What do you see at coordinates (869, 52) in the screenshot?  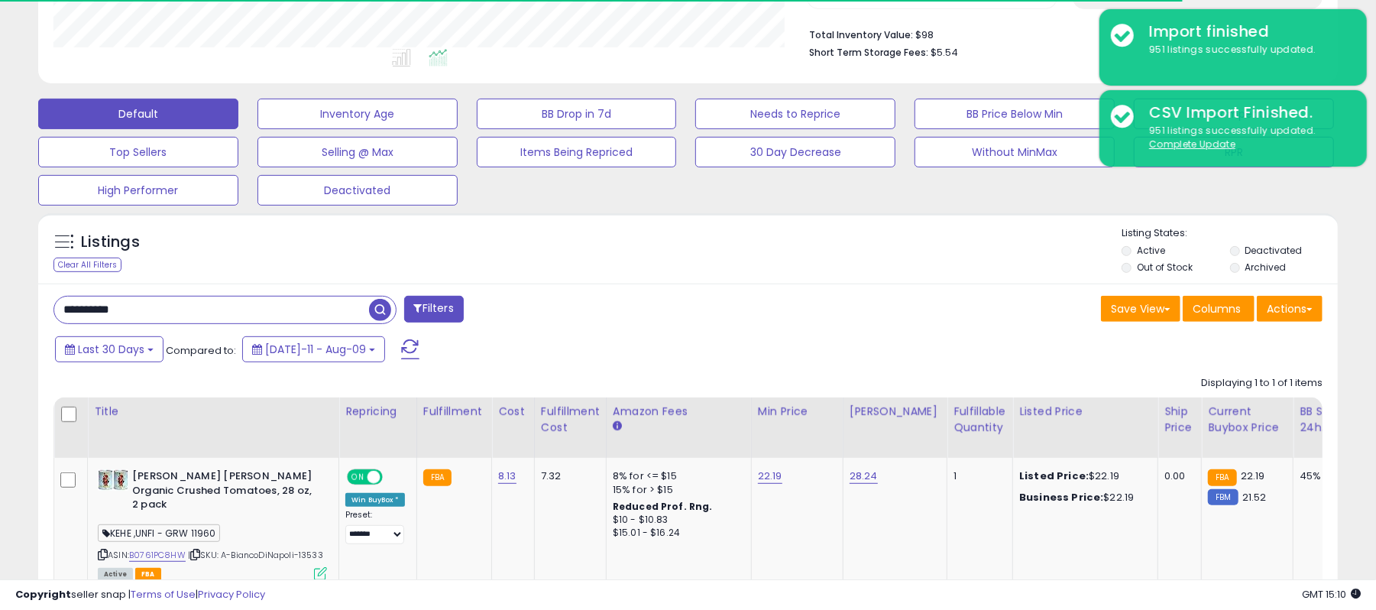 I see `b: Short Term Storage Fees:` at bounding box center [869, 52].